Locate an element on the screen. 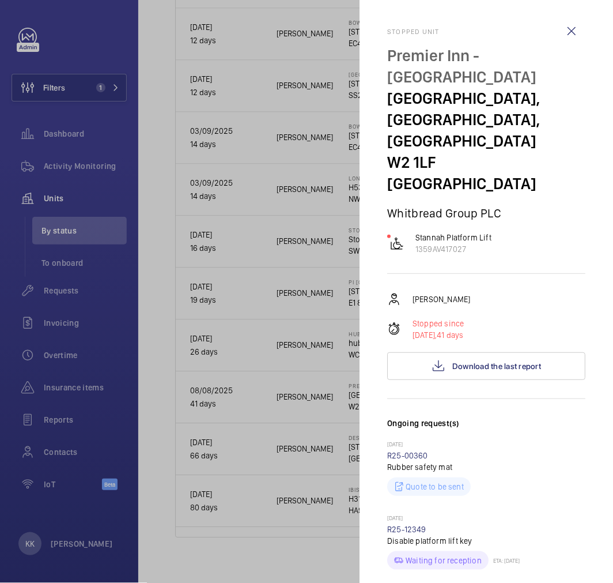 This screenshot has height=583, width=613. img: platform_lift.svg is located at coordinates (397, 243).